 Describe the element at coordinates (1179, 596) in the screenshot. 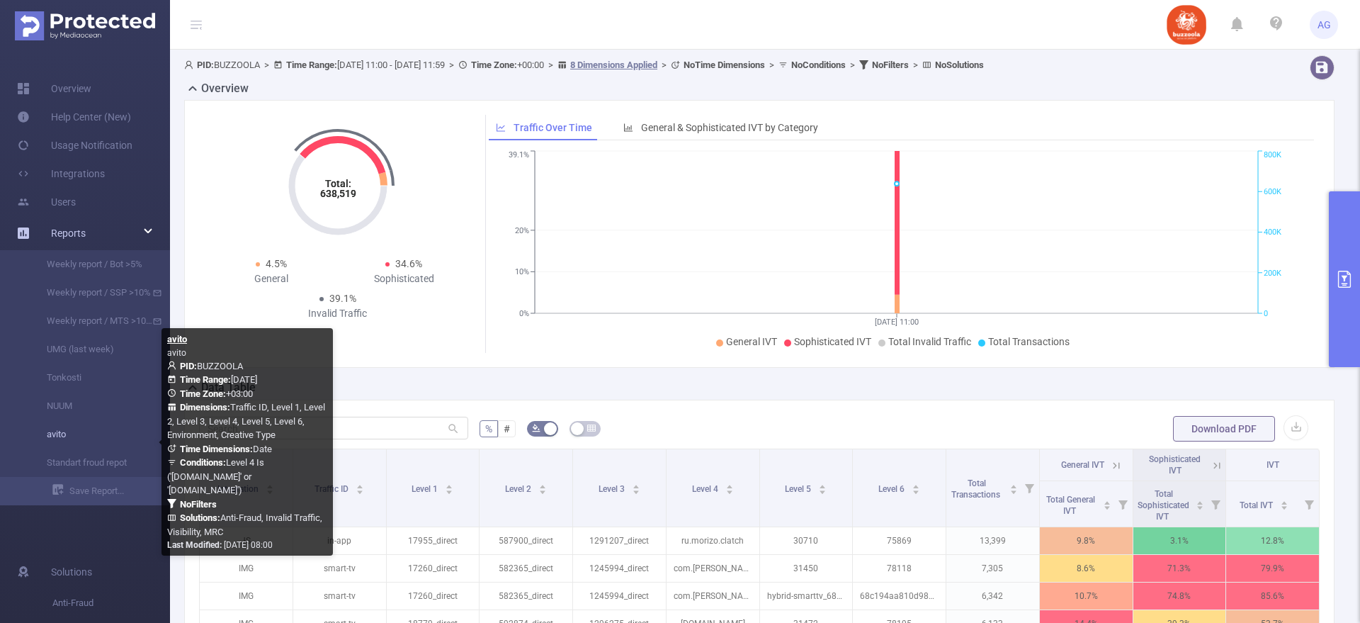

I see `p: 74.8%` at that location.